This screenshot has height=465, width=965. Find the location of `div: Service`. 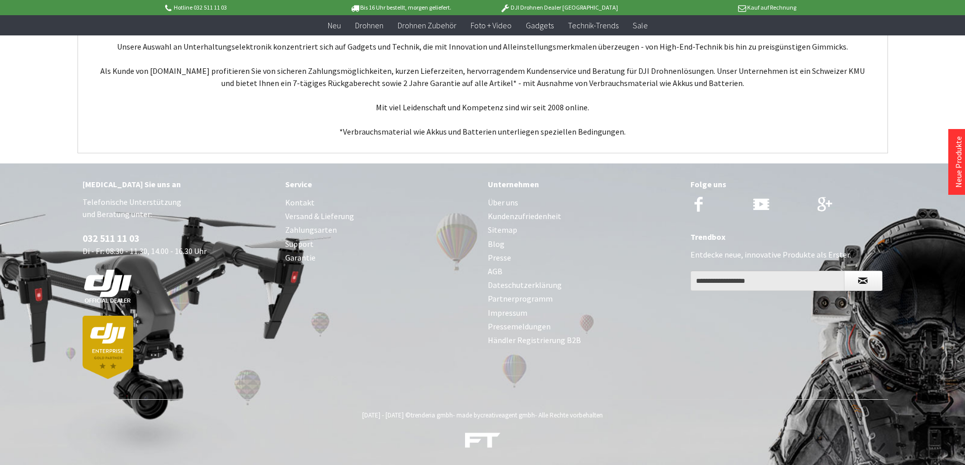

div: Service is located at coordinates (381, 184).